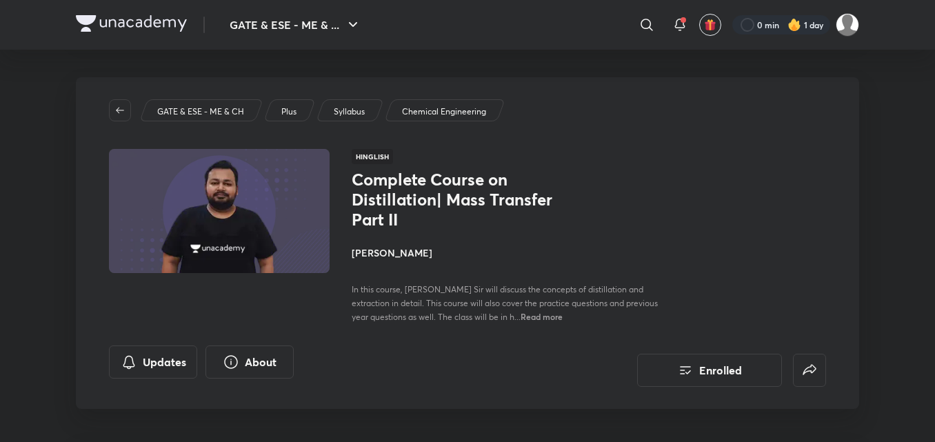 The image size is (935, 442). What do you see at coordinates (710, 25) in the screenshot?
I see `img: avatar` at bounding box center [710, 25].